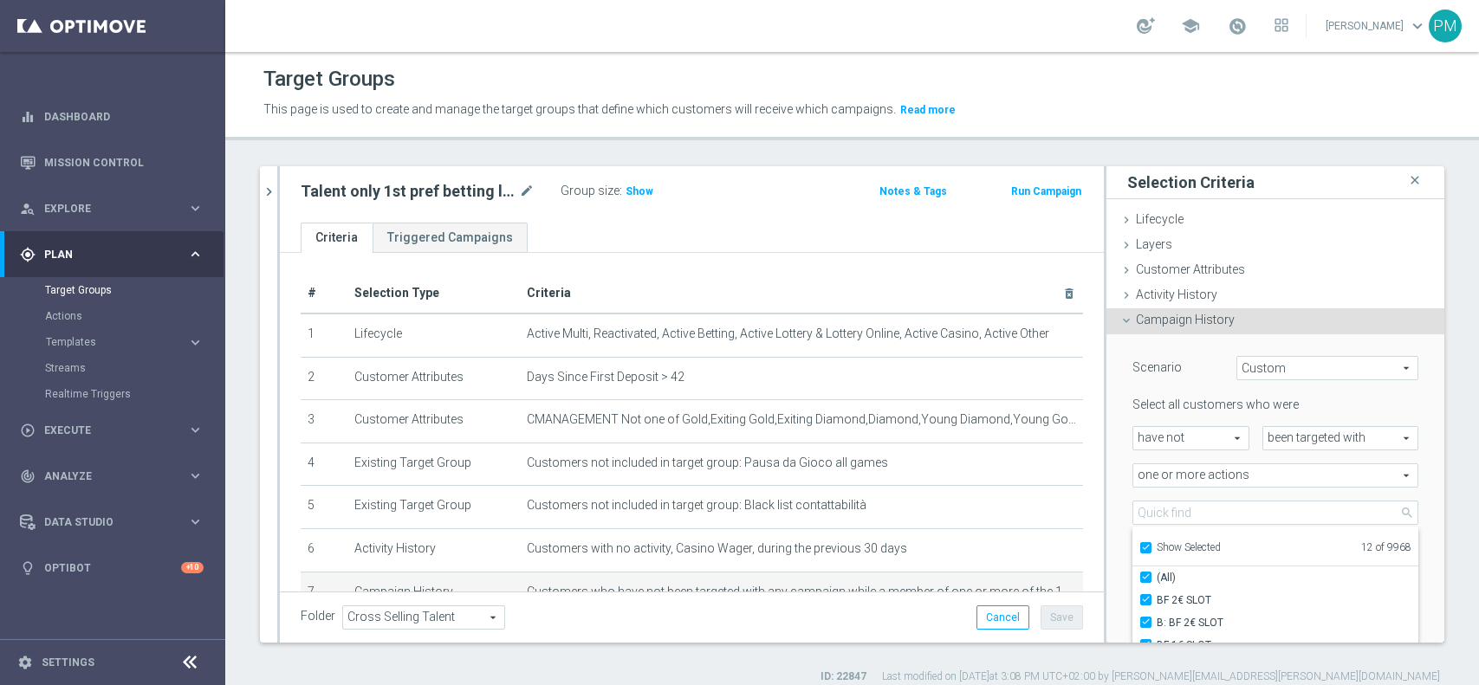 This screenshot has width=1479, height=685. Describe the element at coordinates (1003, 618) in the screenshot. I see `button: Cancel` at that location.